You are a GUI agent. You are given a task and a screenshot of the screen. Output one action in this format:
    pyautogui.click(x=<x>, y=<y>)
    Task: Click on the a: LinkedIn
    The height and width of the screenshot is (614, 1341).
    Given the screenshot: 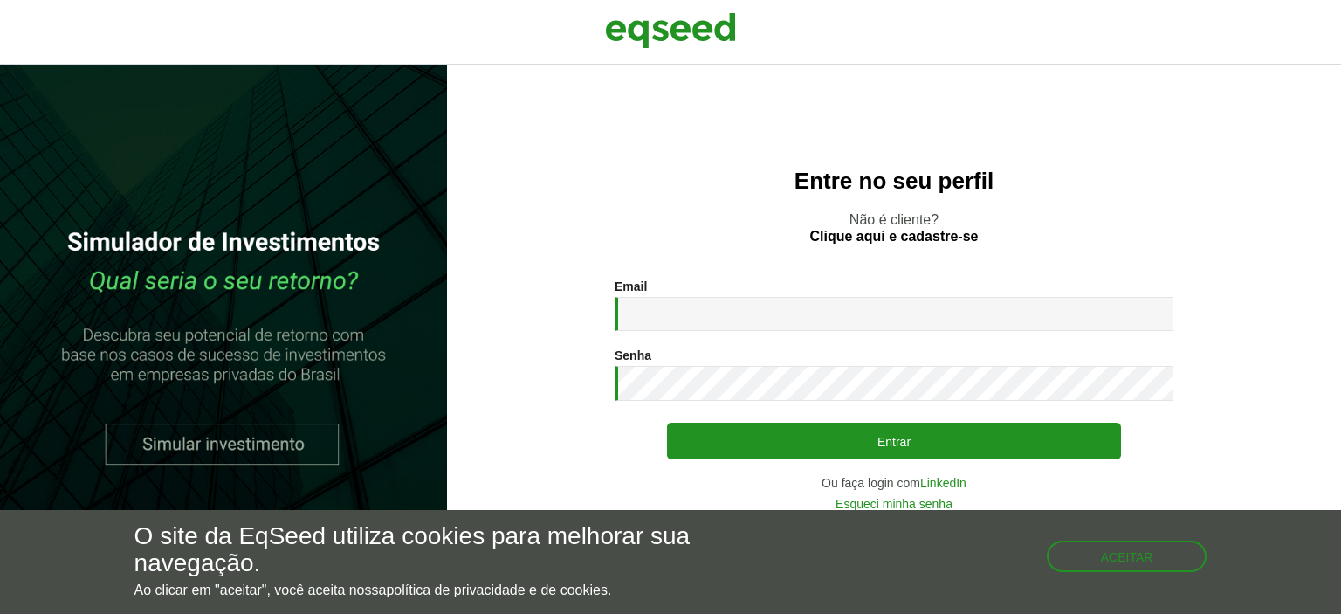 What is the action you would take?
    pyautogui.click(x=943, y=483)
    